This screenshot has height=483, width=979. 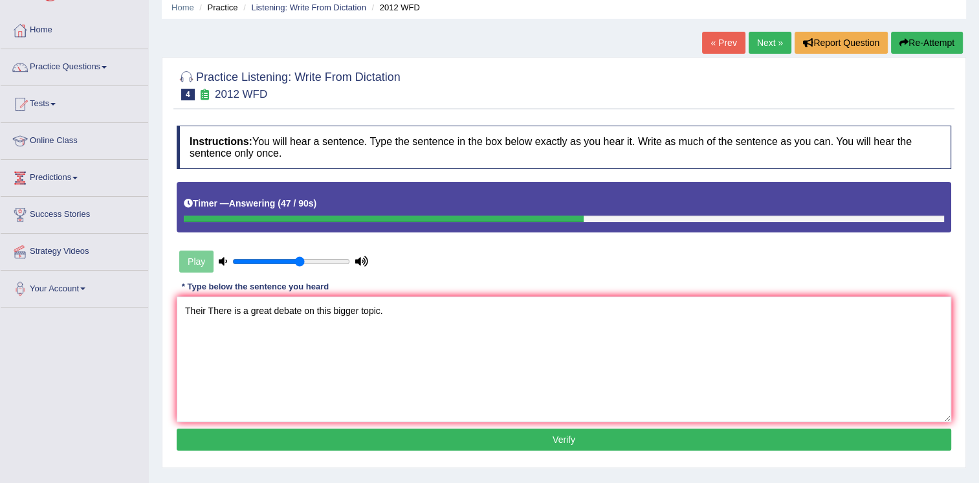 What do you see at coordinates (250, 203) in the screenshot?
I see `h5: Timer —` at bounding box center [250, 203].